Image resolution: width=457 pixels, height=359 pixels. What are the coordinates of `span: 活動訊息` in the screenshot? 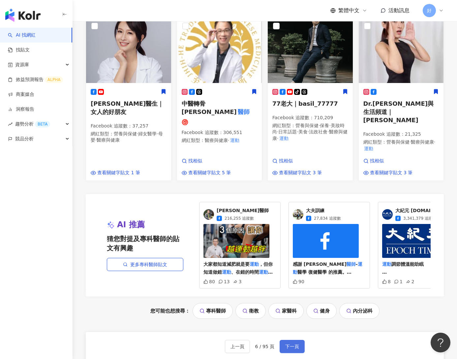 It's located at (399, 10).